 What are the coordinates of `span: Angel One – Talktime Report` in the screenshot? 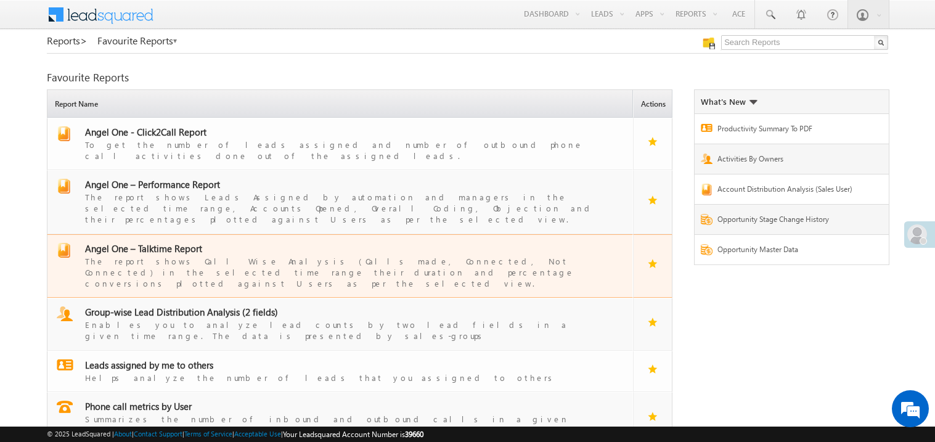 It's located at (144, 248).